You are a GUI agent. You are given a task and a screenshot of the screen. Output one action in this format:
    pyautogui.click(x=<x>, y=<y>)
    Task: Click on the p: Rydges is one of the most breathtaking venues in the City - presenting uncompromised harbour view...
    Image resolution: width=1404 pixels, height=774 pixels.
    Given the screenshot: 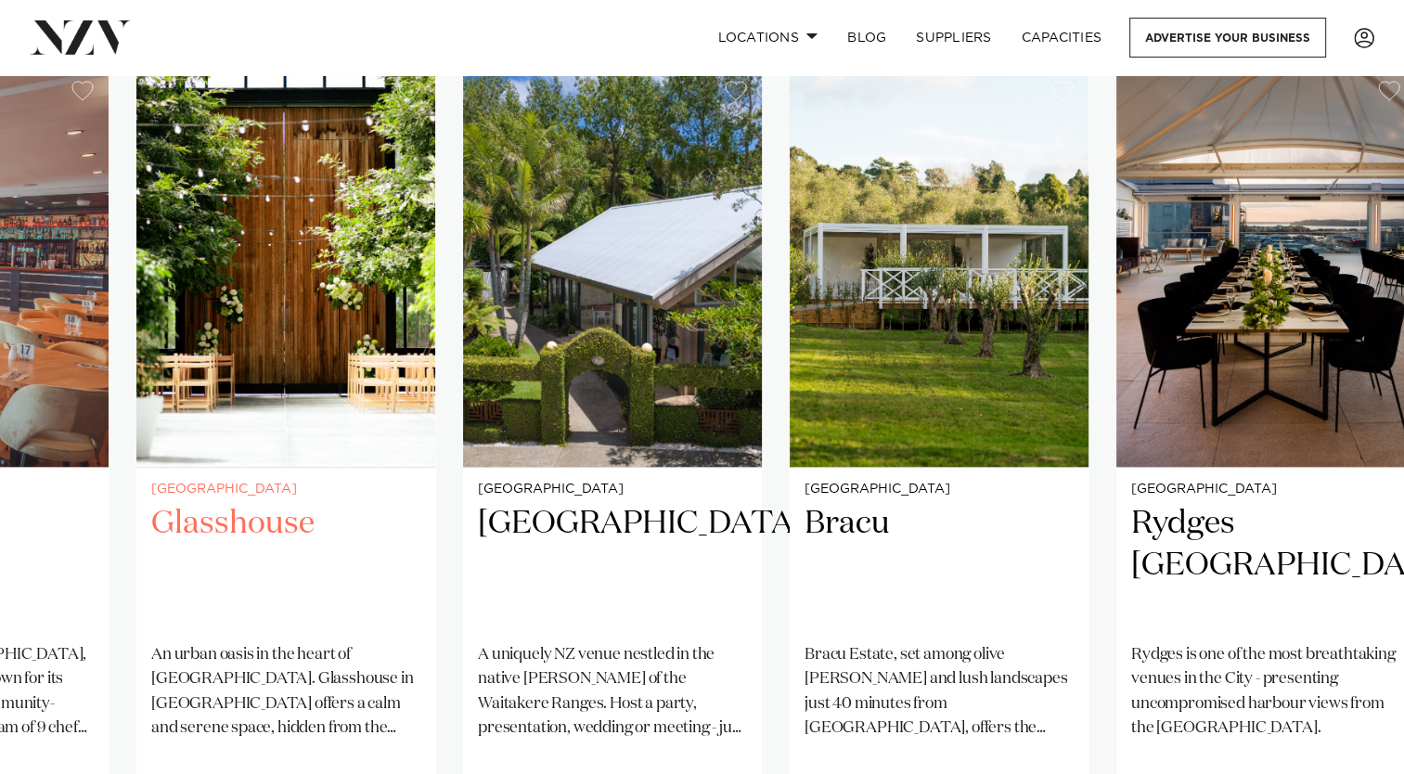 What is the action you would take?
    pyautogui.click(x=1266, y=691)
    